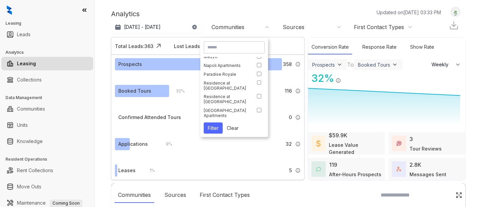  Describe the element at coordinates (444, 195) in the screenshot. I see `img: SearchIcon` at that location.